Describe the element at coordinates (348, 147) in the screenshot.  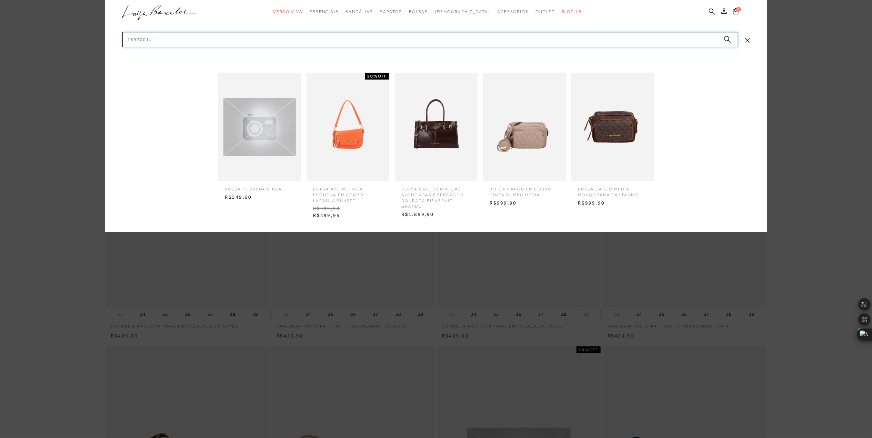
I see `a: BOLSA ASSIMÉTRICA PEQUENA EM COURO LARANJA SUNSET 50%OFF BOLSA ASSIMÉTRICA PEQUENA EM COURO LARAN...` at that location.